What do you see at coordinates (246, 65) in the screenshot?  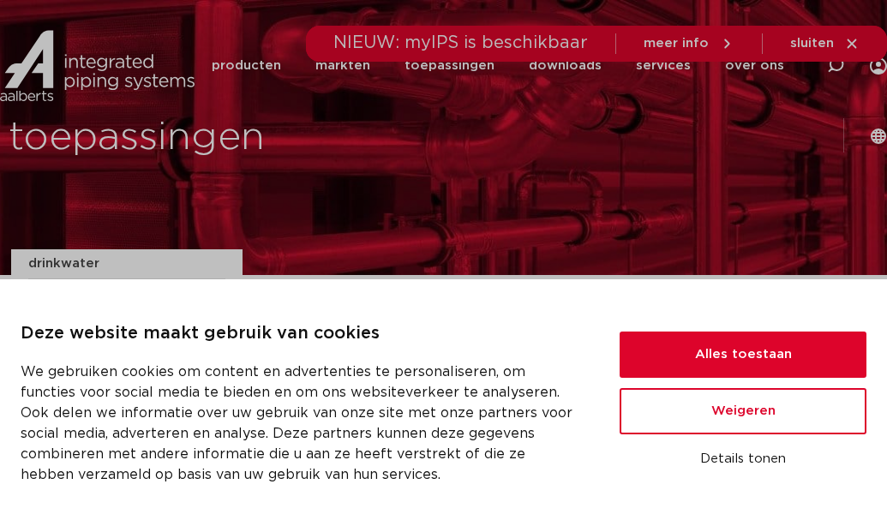 I see `a: producten` at bounding box center [246, 65].